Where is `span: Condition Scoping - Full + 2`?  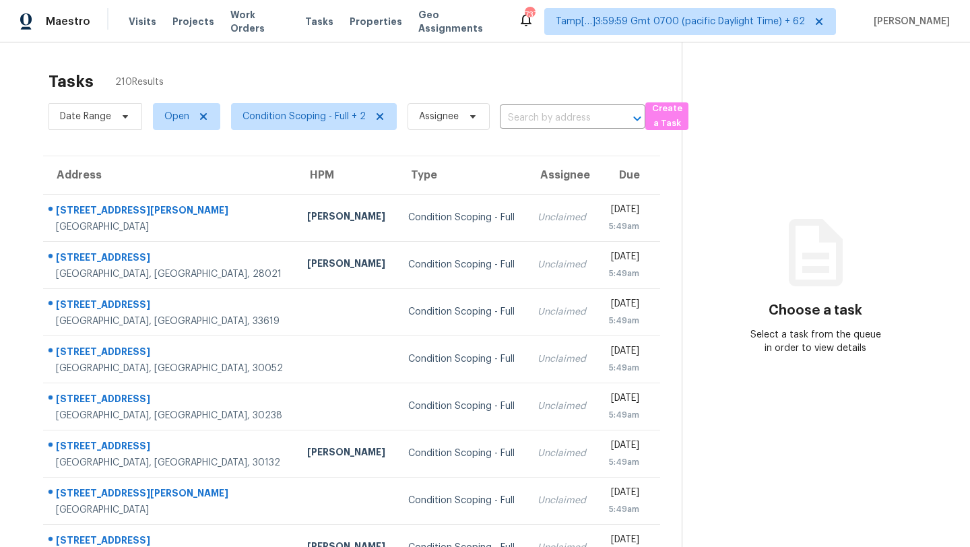 span: Condition Scoping - Full + 2 is located at coordinates (304, 117).